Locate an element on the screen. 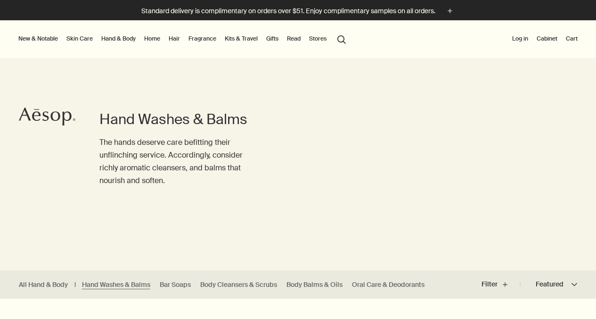  a: Skin Care is located at coordinates (80, 39).